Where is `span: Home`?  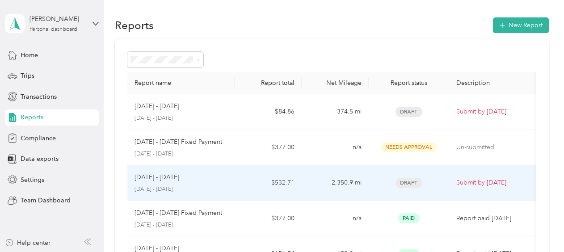 span: Home is located at coordinates (29, 55).